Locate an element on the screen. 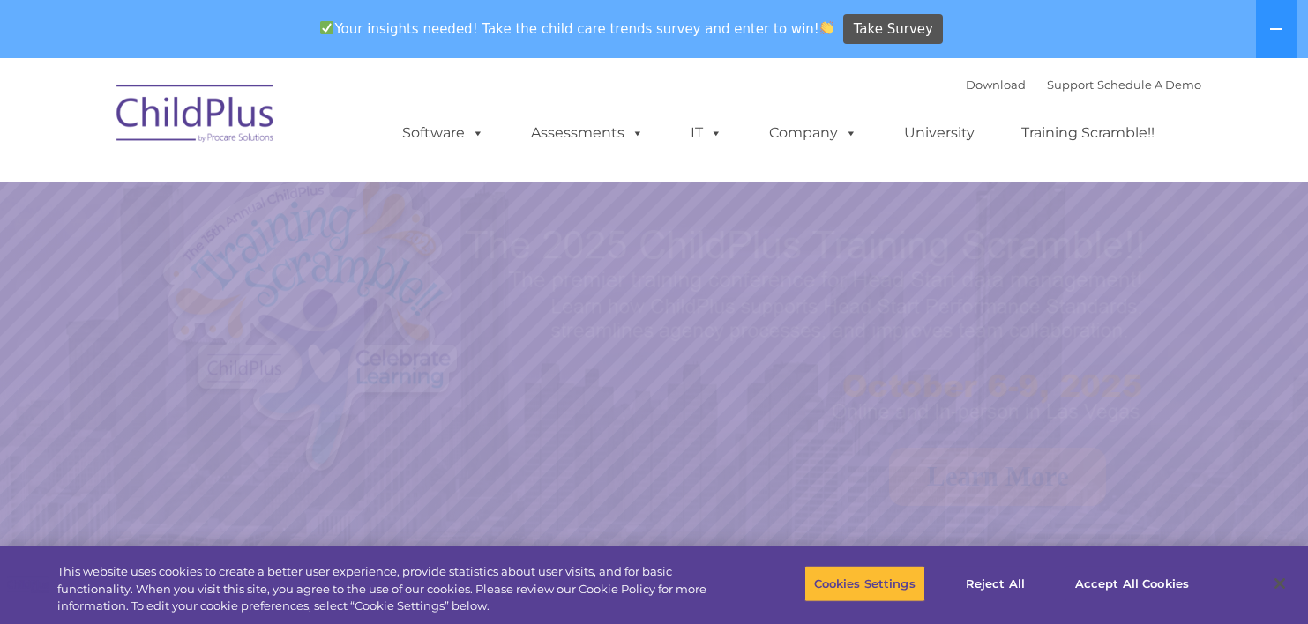 This screenshot has height=624, width=1308. img: ChildPlus by Procare Solutions is located at coordinates (196, 116).